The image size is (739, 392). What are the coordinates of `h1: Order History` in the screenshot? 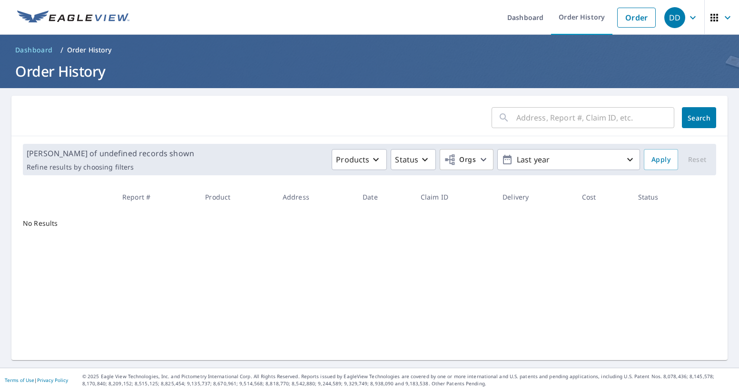 It's located at (369, 71).